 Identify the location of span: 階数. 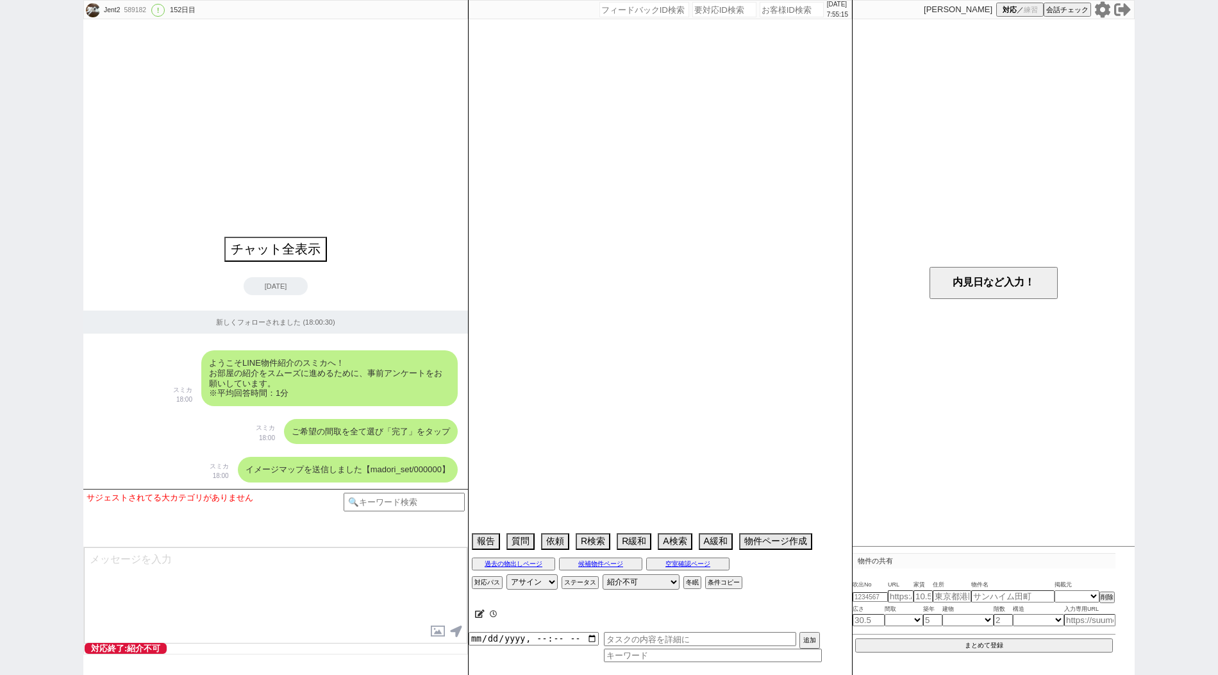
(1004, 609).